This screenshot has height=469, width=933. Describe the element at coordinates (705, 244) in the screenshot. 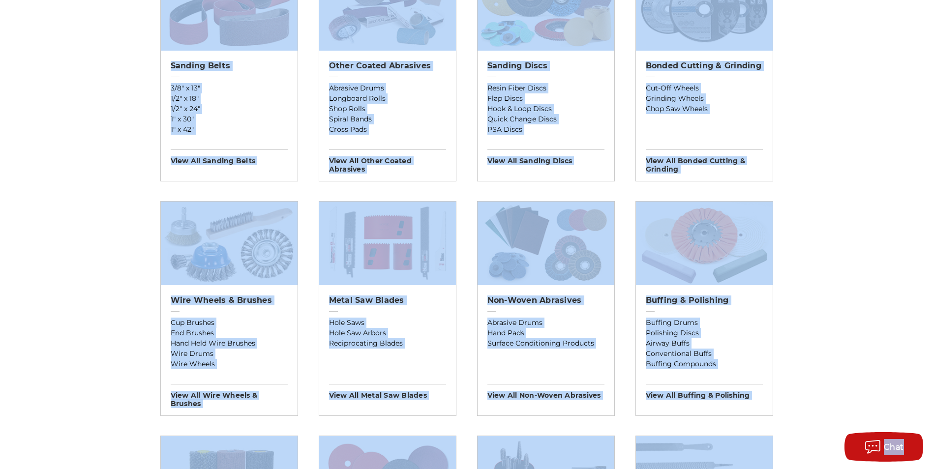

I see `img: Buffing & Polishing` at that location.